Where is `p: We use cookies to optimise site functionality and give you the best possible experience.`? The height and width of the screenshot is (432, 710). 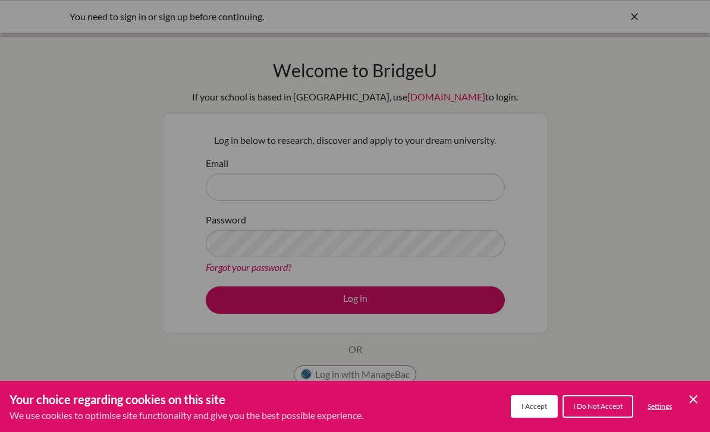 p: We use cookies to optimise site functionality and give you the best possible experience. is located at coordinates (186, 416).